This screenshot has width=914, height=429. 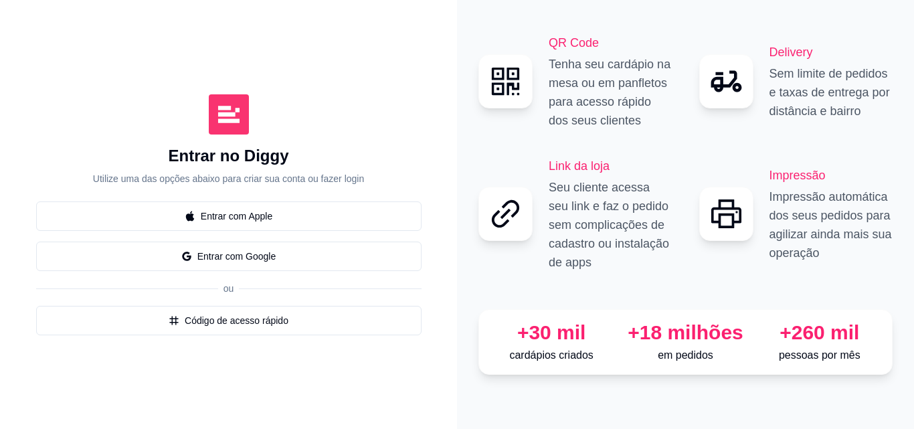 What do you see at coordinates (819, 355) in the screenshot?
I see `p: pessoas por mês` at bounding box center [819, 355].